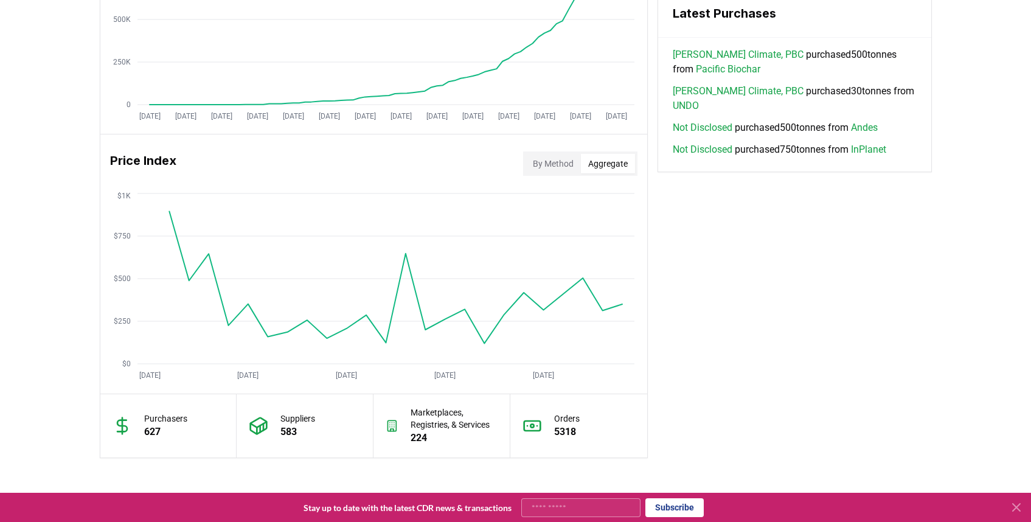 Image resolution: width=1031 pixels, height=522 pixels. Describe the element at coordinates (567, 432) in the screenshot. I see `p: 5318` at that location.